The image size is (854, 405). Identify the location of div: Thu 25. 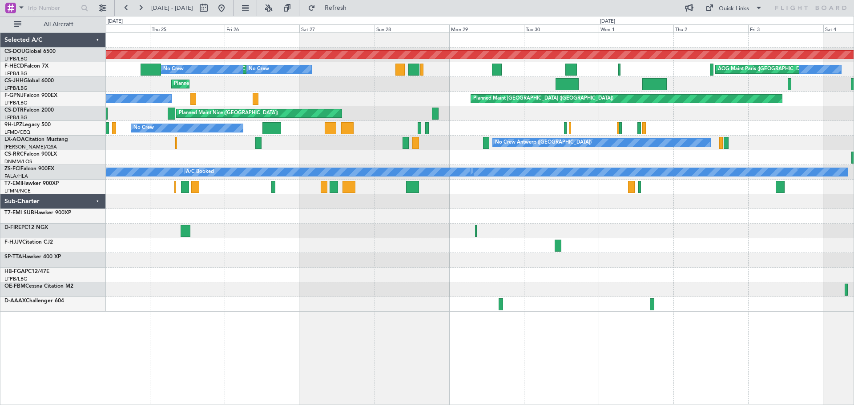
(187, 28).